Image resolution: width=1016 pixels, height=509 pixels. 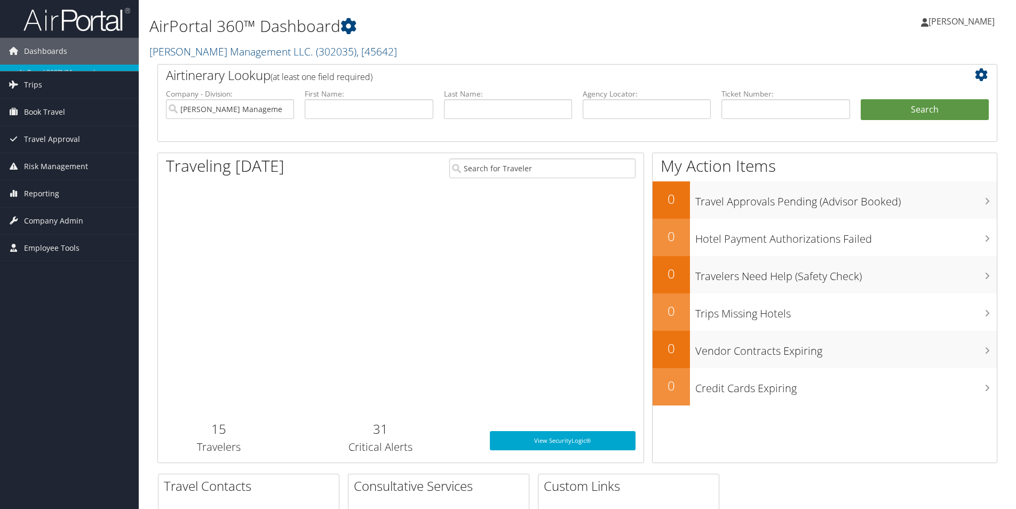 I want to click on button: Search, so click(x=924, y=110).